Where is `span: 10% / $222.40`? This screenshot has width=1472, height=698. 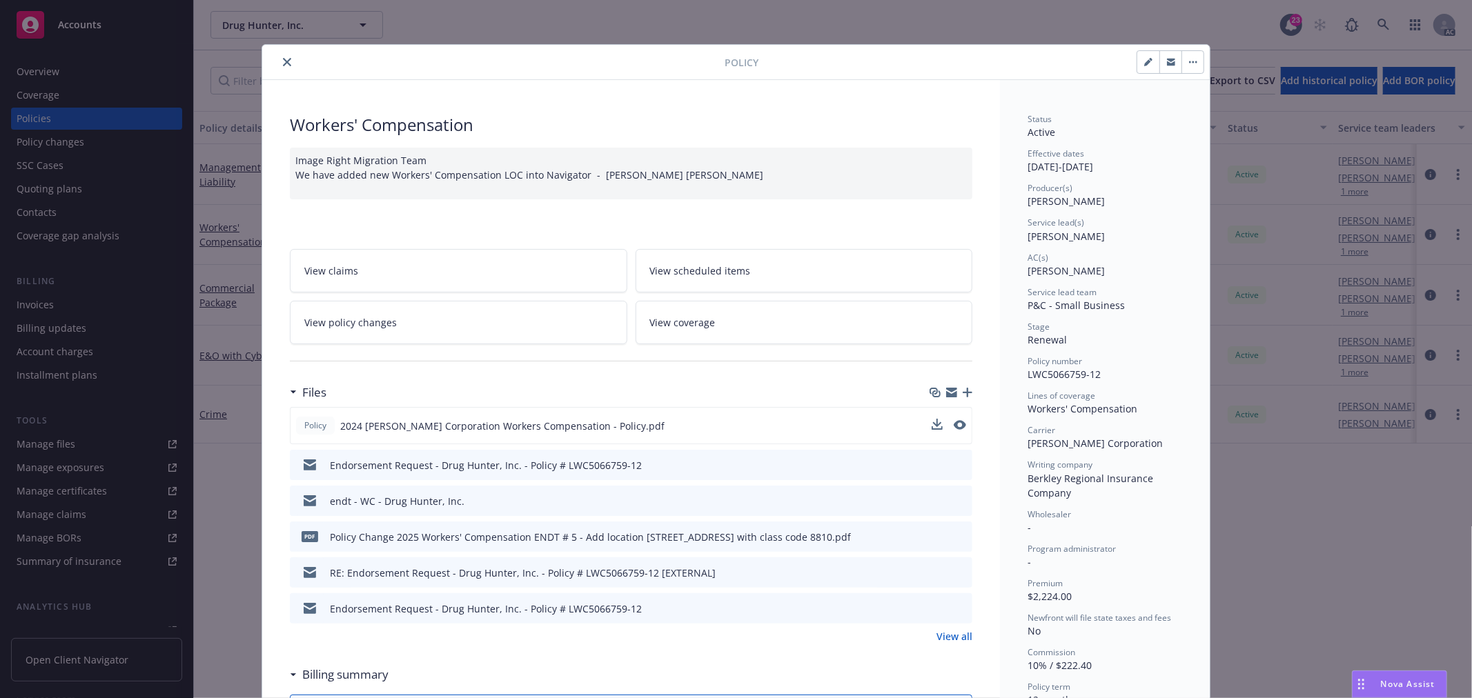
span: 10% / $222.40 is located at coordinates (1059, 665).